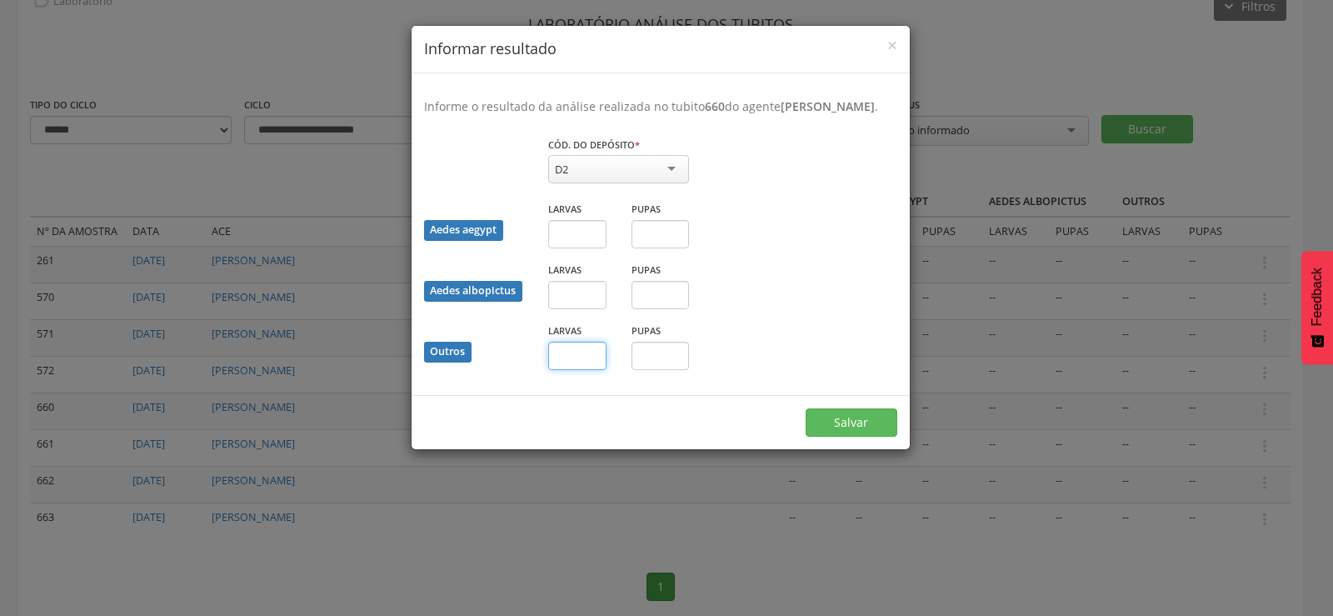 Image resolution: width=1333 pixels, height=616 pixels. I want to click on div: Aedes albopictus, so click(473, 291).